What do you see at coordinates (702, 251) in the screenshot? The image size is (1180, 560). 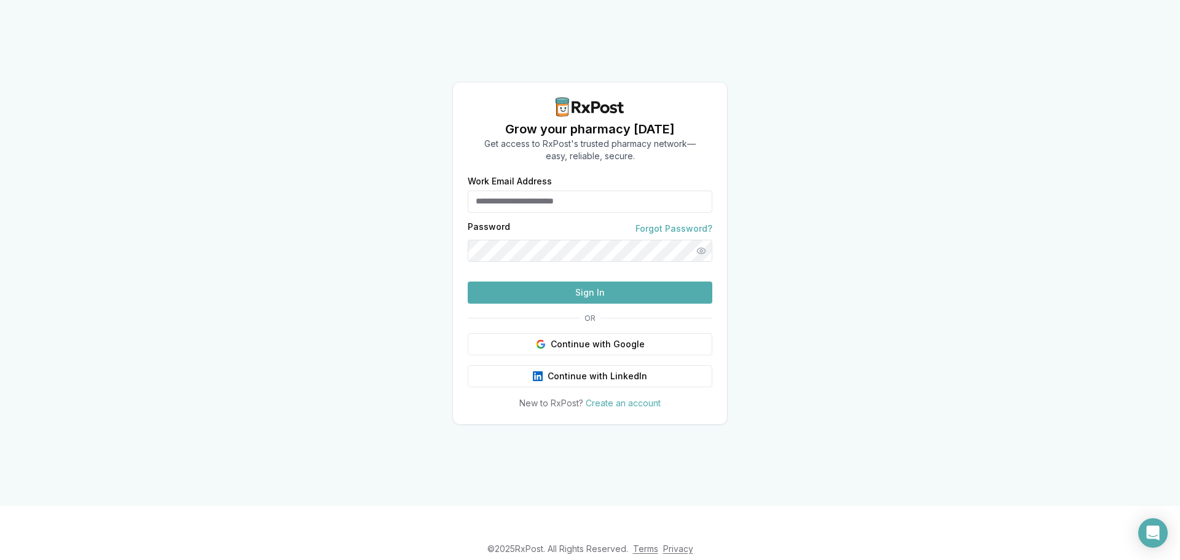 I see `button: Show password` at bounding box center [702, 251].